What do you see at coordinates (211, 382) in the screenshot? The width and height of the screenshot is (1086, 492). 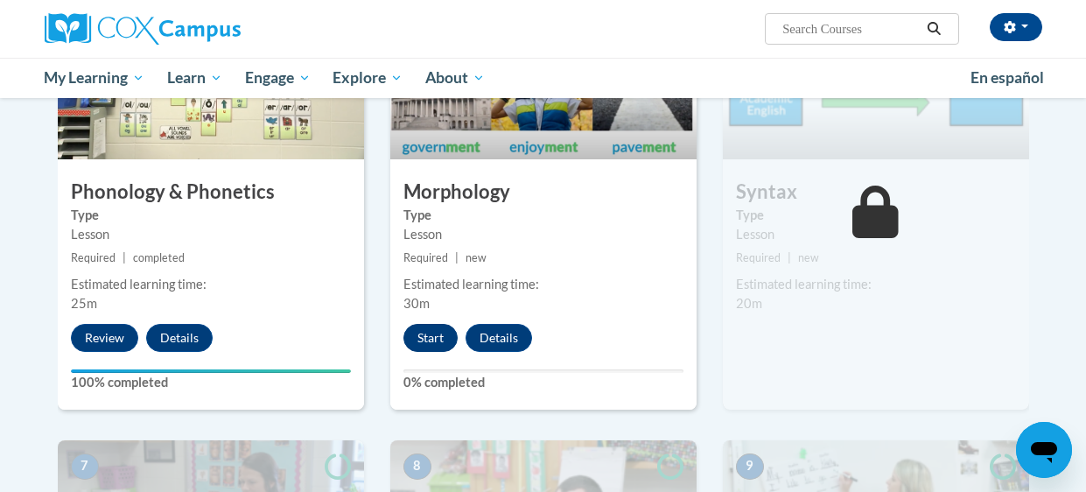 I see `label: 100% completed` at bounding box center [211, 382].